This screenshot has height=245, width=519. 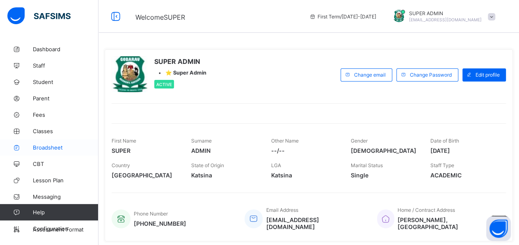 I want to click on span: Broadsheet, so click(x=66, y=148).